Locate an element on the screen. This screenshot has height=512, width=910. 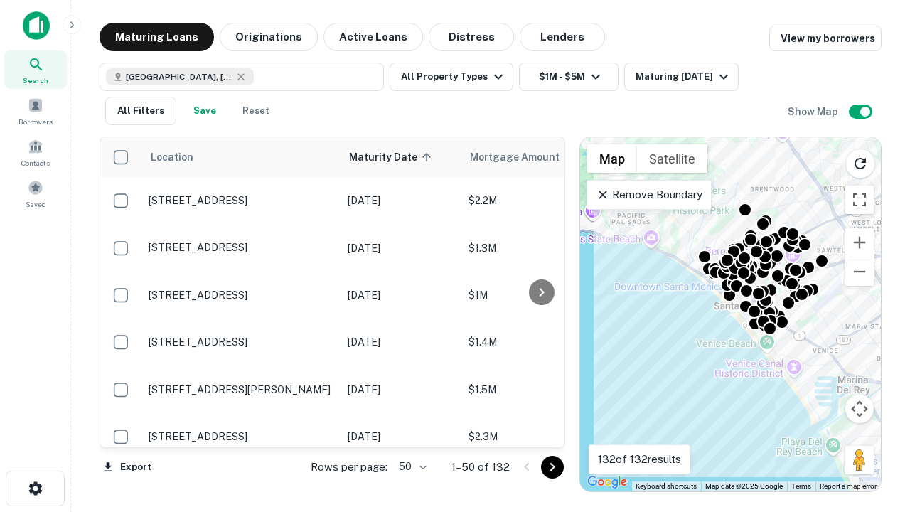
p: $2.2M is located at coordinates (540, 201).